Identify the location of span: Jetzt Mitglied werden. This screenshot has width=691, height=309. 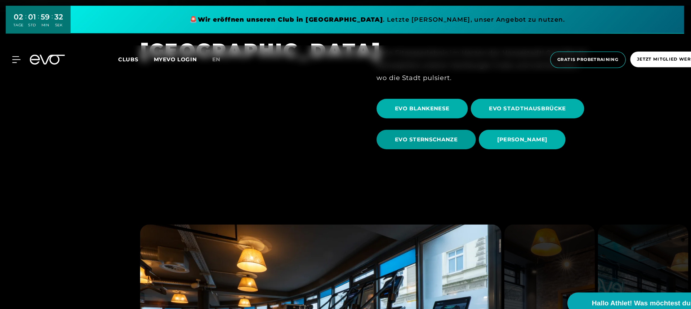
(632, 56).